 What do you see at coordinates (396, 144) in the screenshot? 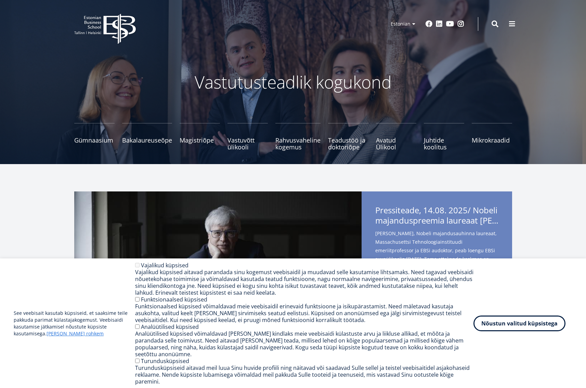
I see `span: Avatud Ülikool` at bounding box center [396, 144].